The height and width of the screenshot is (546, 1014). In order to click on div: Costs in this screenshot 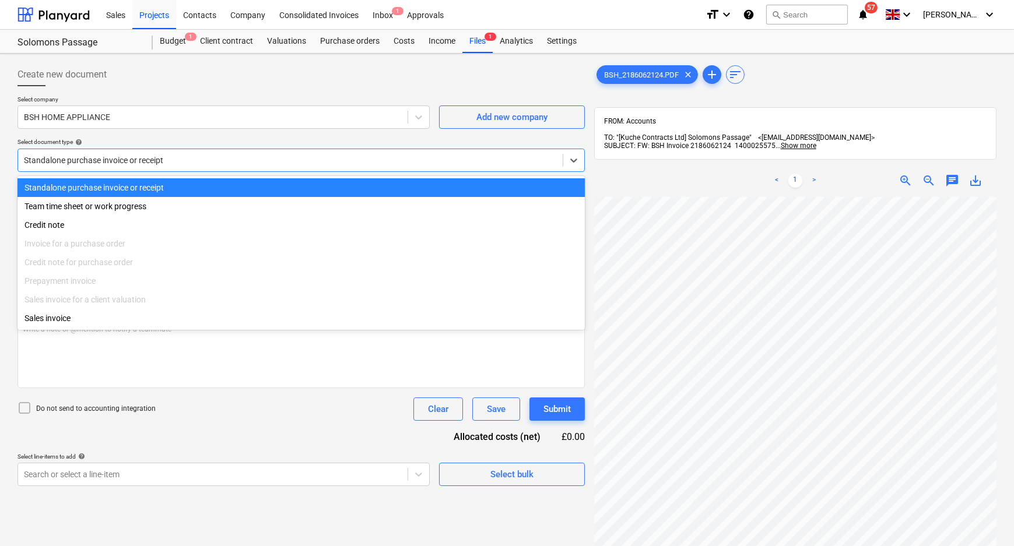, I will do `click(404, 41)`.